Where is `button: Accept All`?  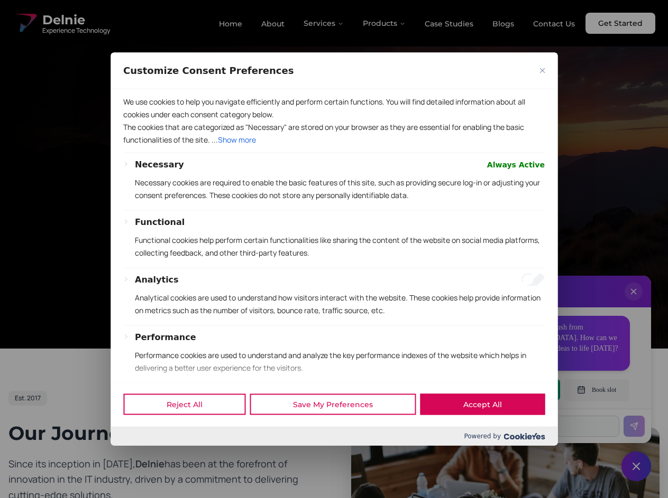
button: Accept All is located at coordinates (482, 405).